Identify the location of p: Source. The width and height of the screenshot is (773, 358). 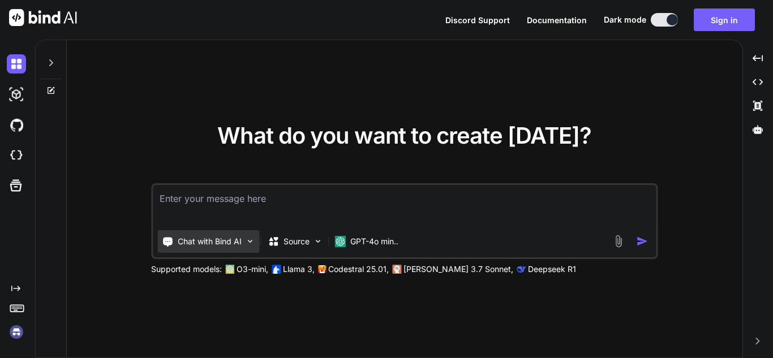
(296, 242).